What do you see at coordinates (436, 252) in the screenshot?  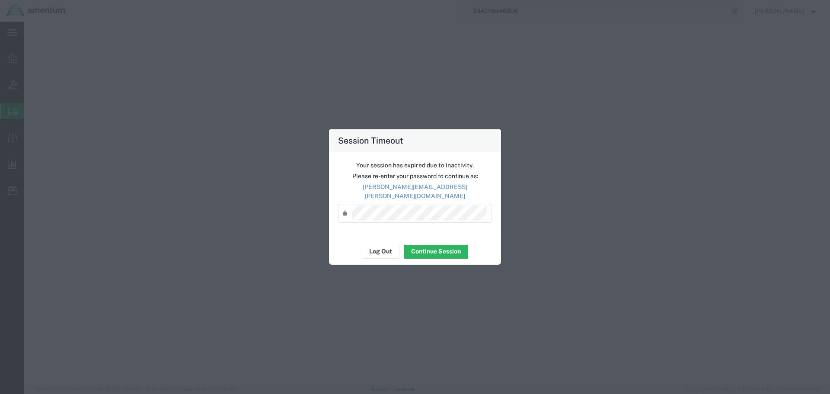 I see `button: Continue Session` at bounding box center [436, 252].